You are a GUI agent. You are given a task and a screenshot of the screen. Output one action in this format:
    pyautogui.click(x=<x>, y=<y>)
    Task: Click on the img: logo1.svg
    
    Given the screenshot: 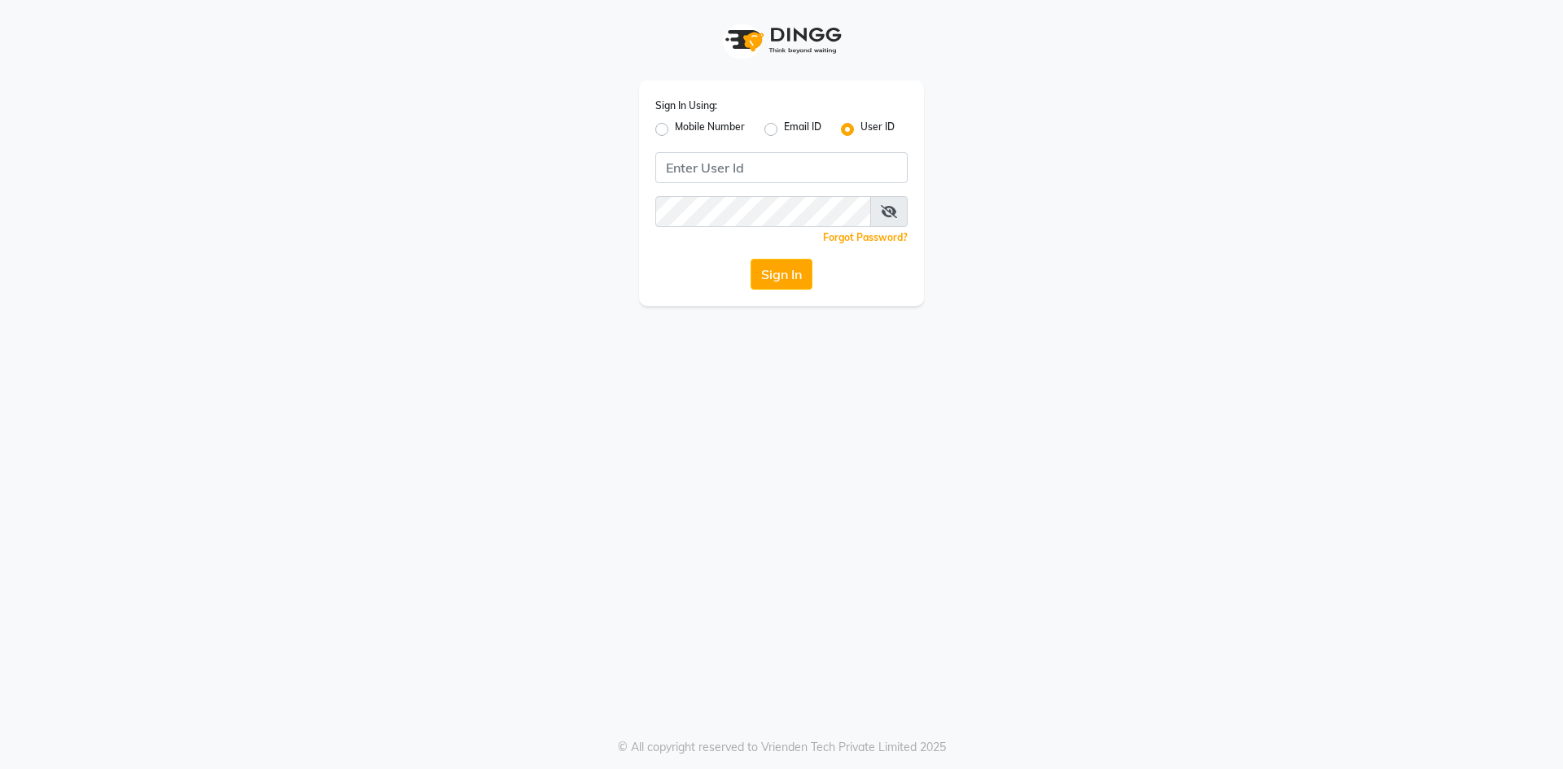 What is the action you would take?
    pyautogui.click(x=781, y=40)
    